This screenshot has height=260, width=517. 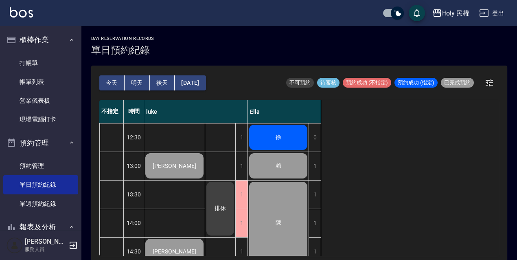 What do you see at coordinates (122, 38) in the screenshot?
I see `h2: day Reservation records` at bounding box center [122, 38].